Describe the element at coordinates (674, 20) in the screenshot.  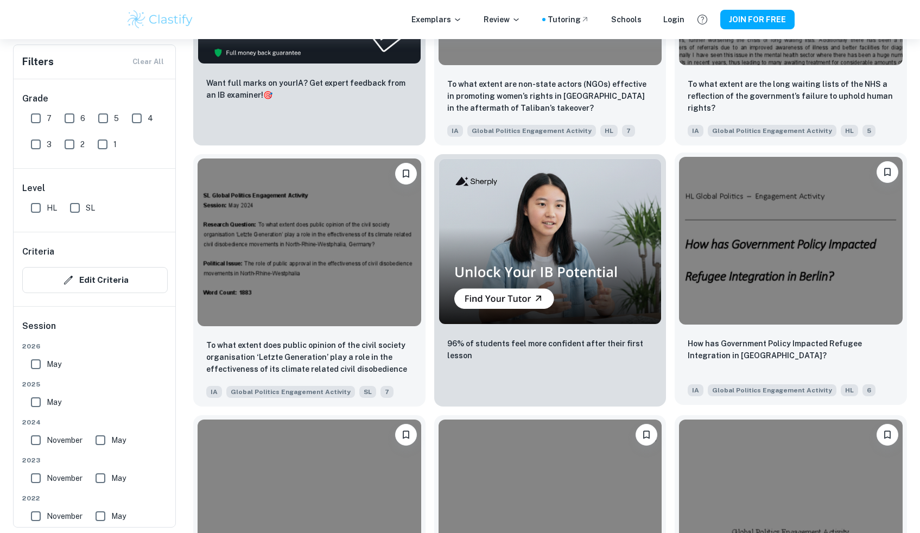
I see `div: Login` at that location.